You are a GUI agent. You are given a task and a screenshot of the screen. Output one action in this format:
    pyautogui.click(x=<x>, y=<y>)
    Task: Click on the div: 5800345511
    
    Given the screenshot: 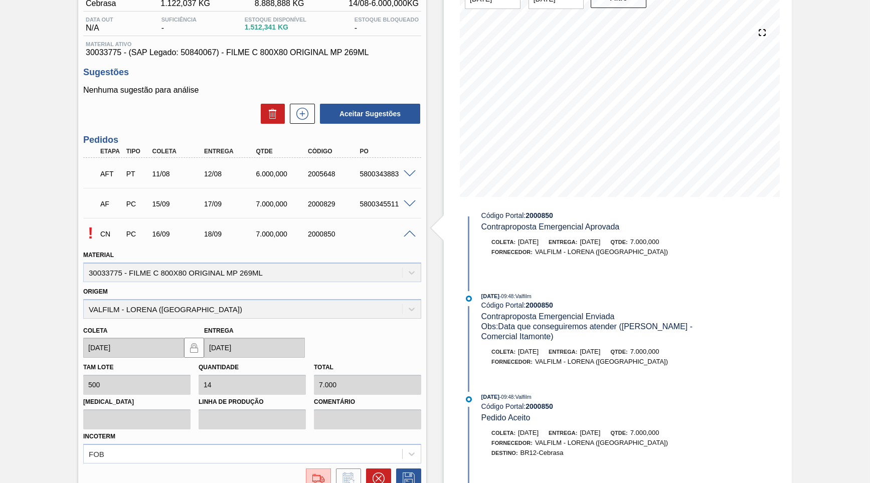 What is the action you would take?
    pyautogui.click(x=386, y=204)
    